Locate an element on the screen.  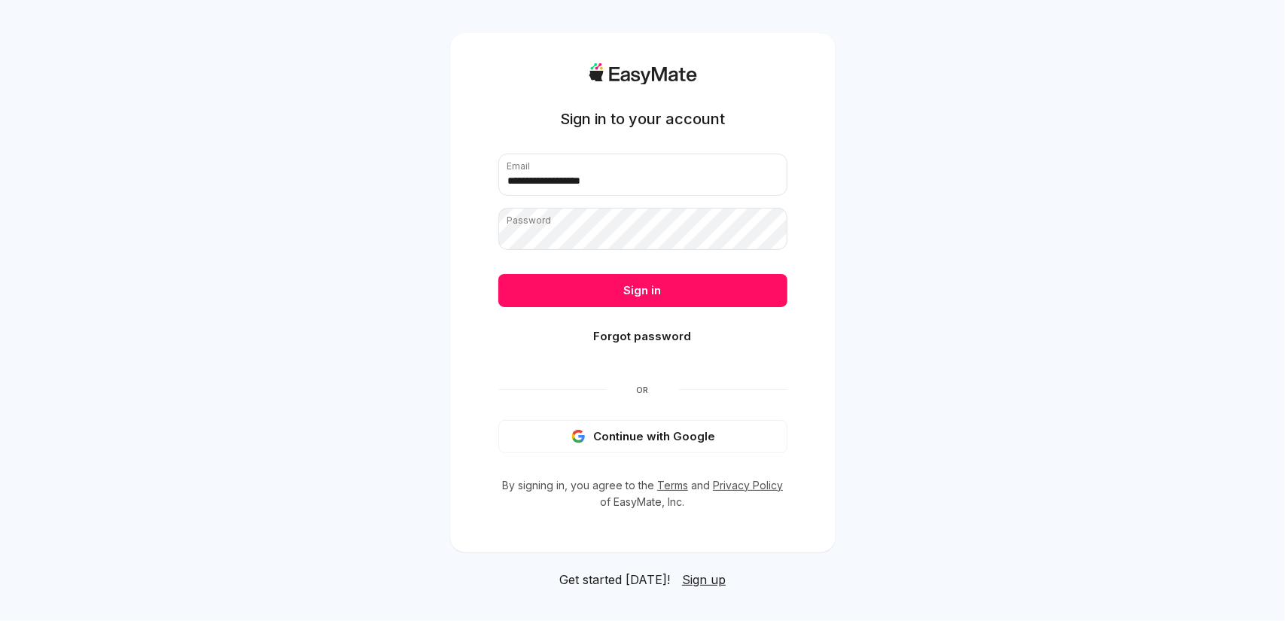
h1: Sign in to your account is located at coordinates (642, 119).